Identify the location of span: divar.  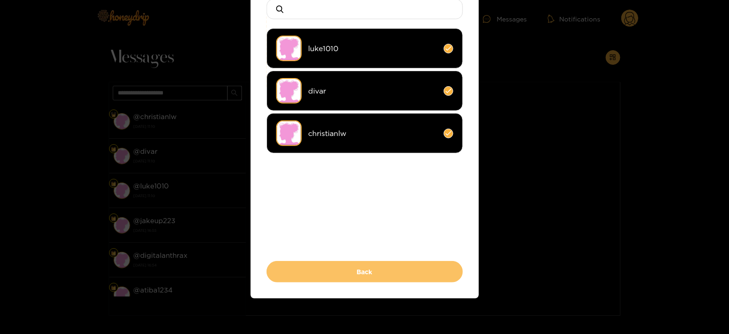
(373, 91).